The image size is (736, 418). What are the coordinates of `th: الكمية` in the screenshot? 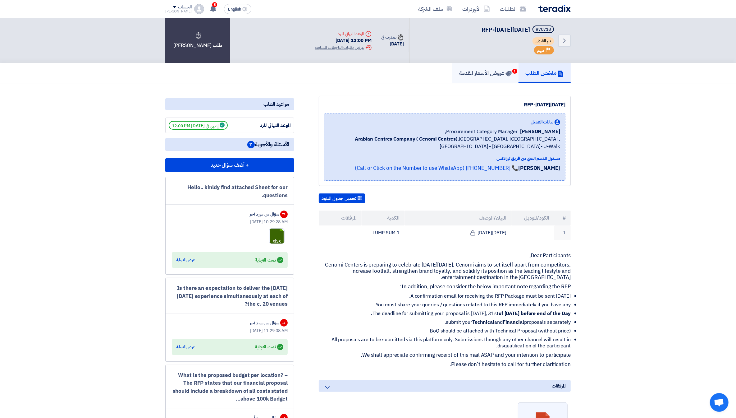 It's located at (383, 218).